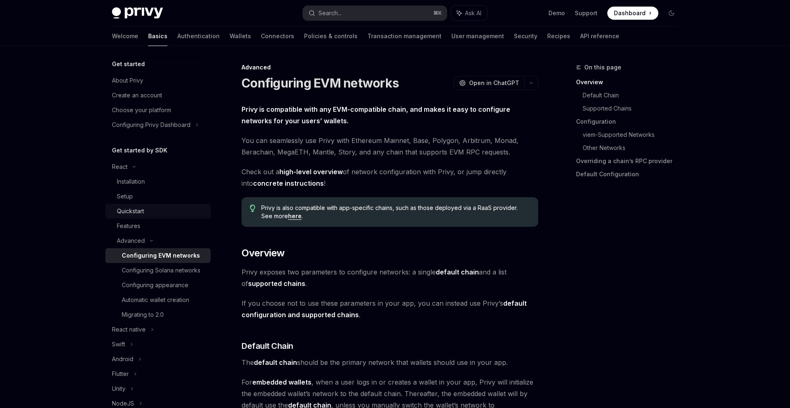 The width and height of the screenshot is (790, 408). I want to click on span: The should be the primary network that wallets should use in your app., so click(389, 363).